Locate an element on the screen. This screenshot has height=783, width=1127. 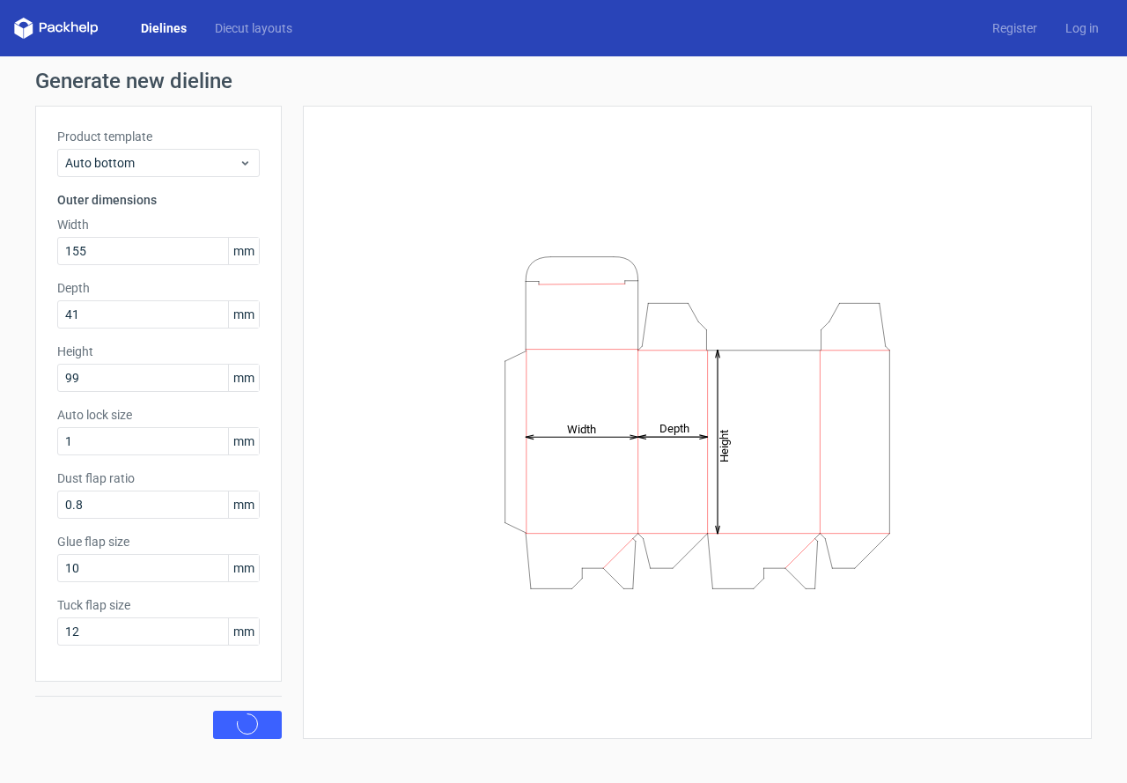
tspan: Height is located at coordinates (724, 445).